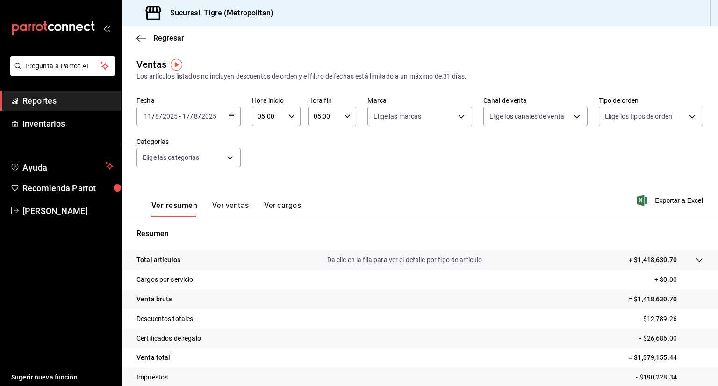 The image size is (718, 386). What do you see at coordinates (666, 299) in the screenshot?
I see `p: = $1,418,630.70` at bounding box center [666, 299].